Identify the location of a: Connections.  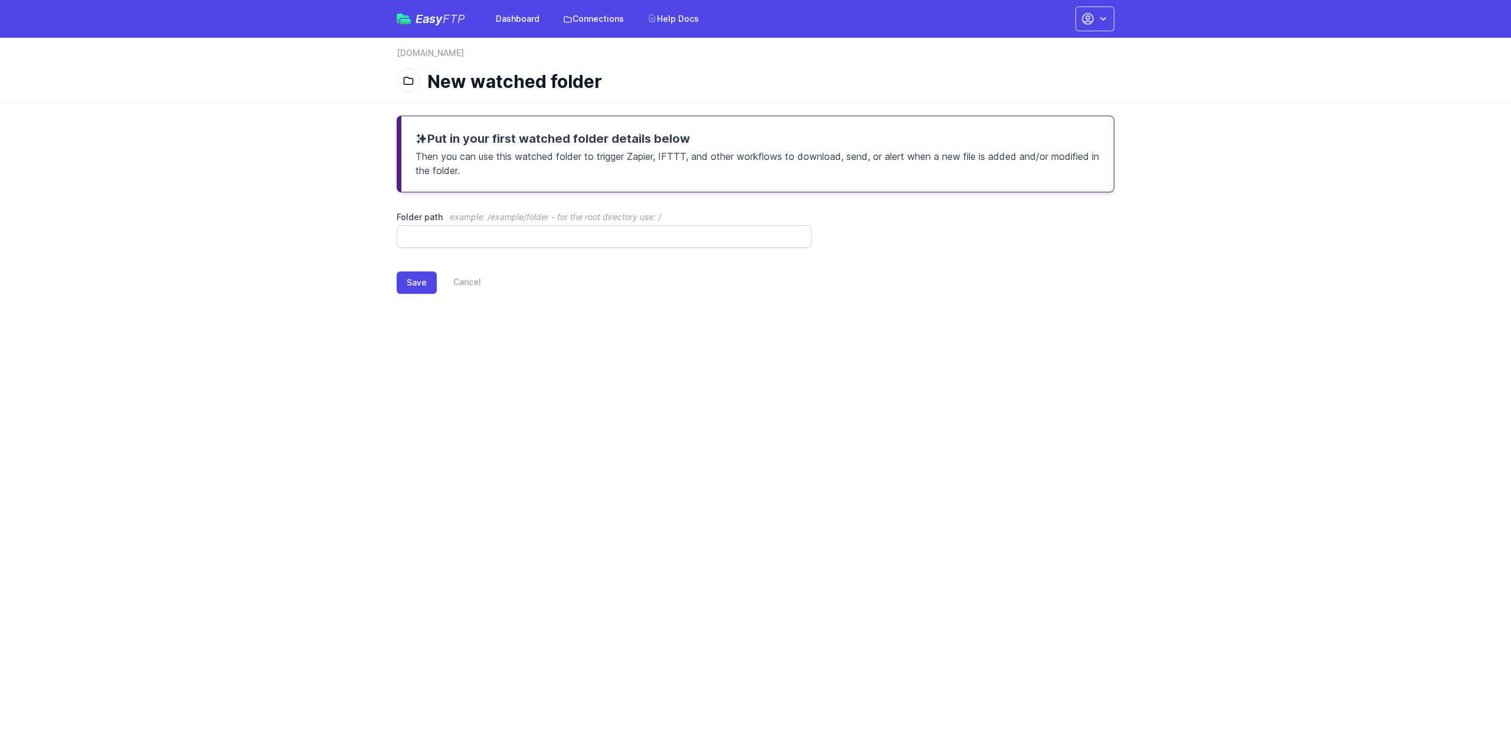
(593, 19).